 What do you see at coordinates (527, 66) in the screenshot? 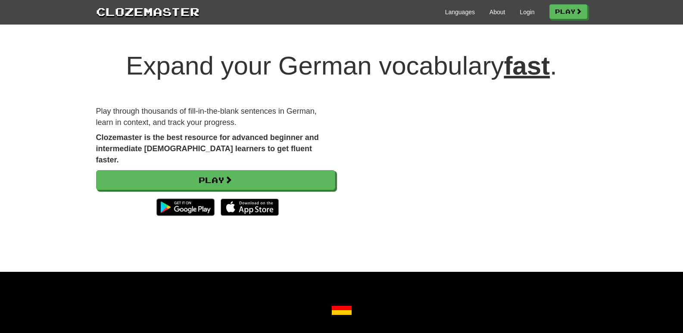
I see `u: fast` at bounding box center [527, 66].